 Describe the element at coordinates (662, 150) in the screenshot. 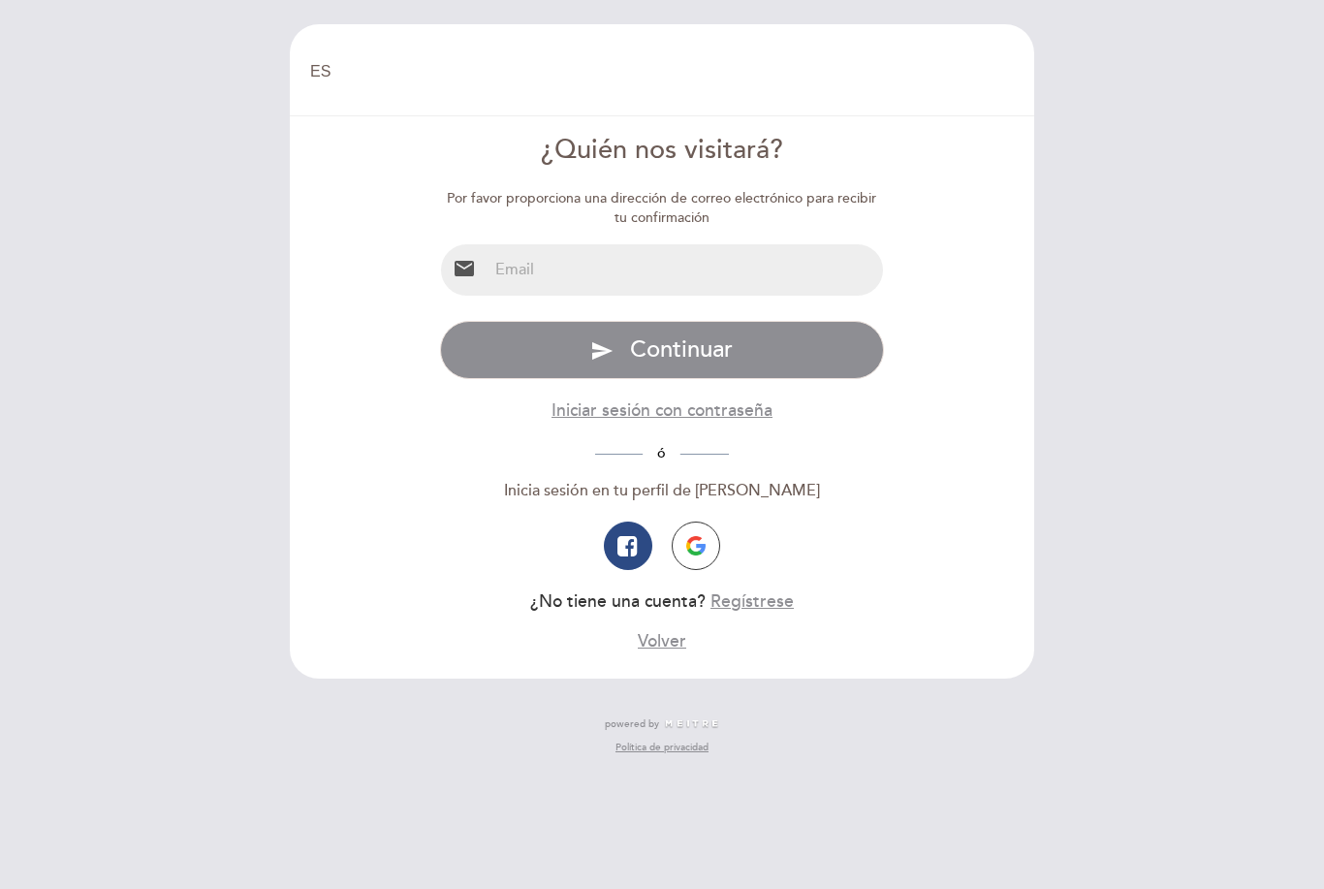

I see `div: ¿Quién nos visitará?` at that location.